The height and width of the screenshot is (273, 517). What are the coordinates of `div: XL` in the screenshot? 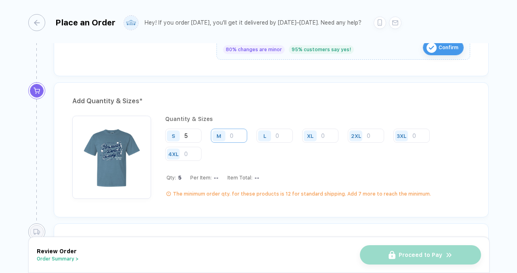 It's located at (310, 136).